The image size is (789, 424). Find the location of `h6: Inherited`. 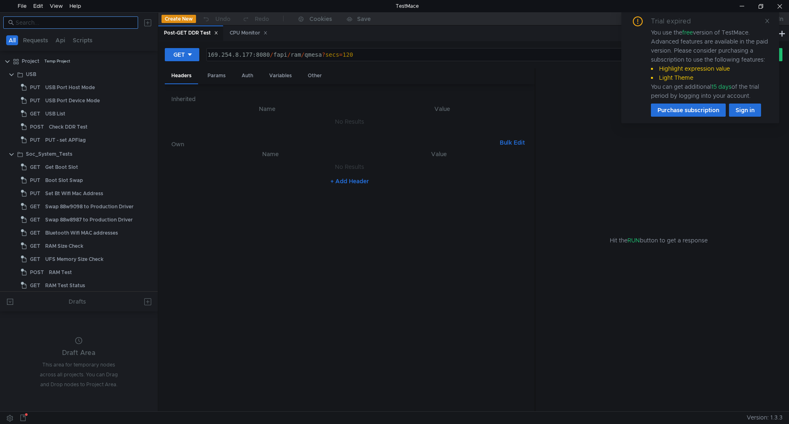

h6: Inherited is located at coordinates (350, 99).